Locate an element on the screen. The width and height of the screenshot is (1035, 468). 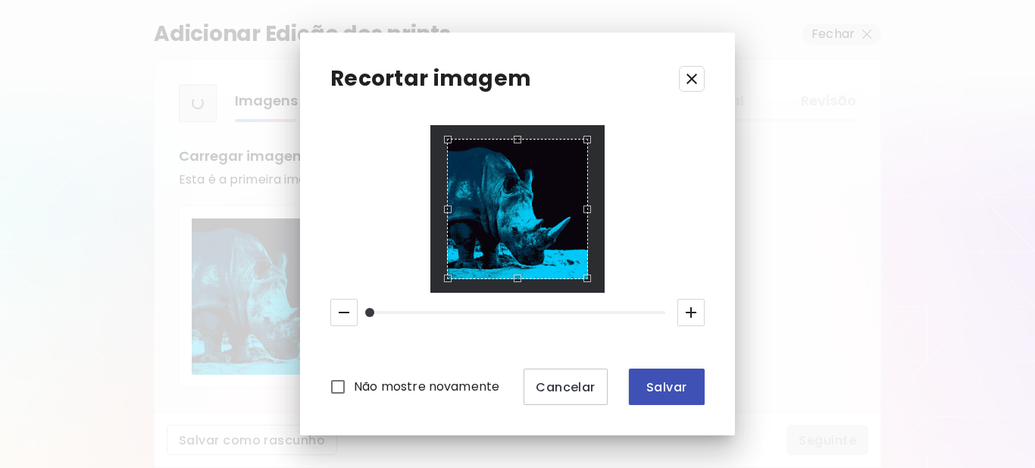
span: Salvar is located at coordinates (667, 387).